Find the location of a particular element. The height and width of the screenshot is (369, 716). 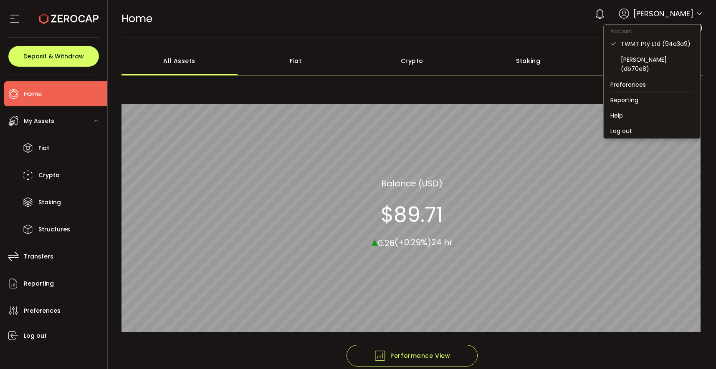

li: Preferences is located at coordinates (651, 85).